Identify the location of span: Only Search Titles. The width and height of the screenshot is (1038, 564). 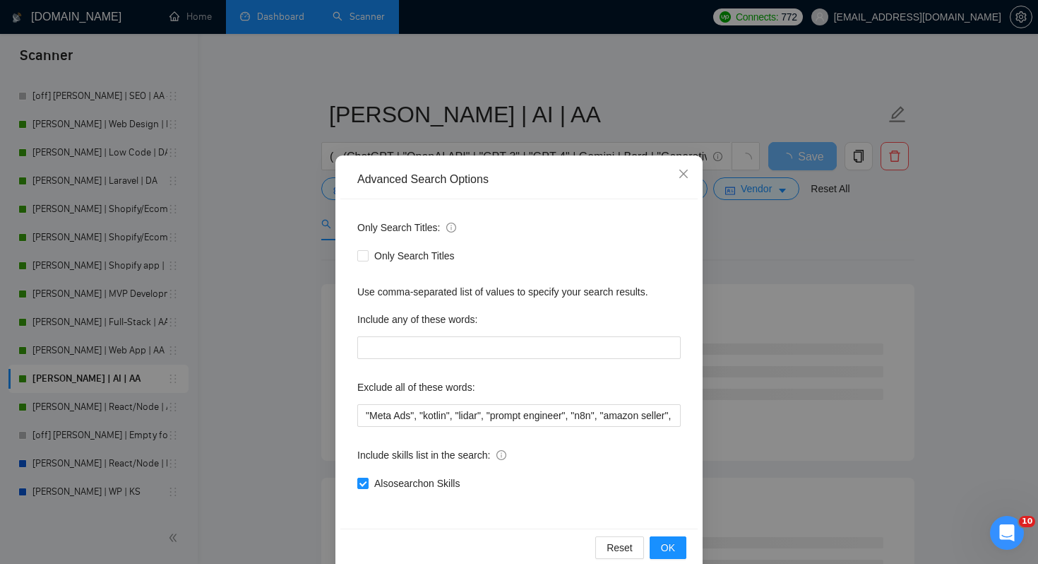
(415, 256).